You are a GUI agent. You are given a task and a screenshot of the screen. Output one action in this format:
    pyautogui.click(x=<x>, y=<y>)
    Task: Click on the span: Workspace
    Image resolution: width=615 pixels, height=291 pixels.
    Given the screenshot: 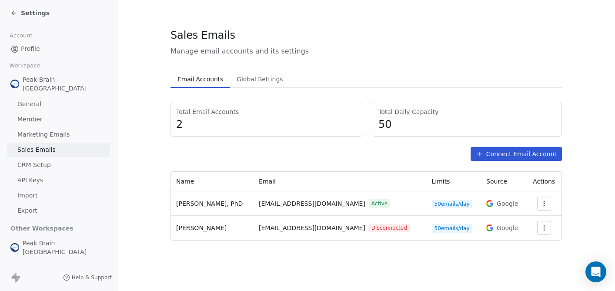 What is the action you would take?
    pyautogui.click(x=25, y=66)
    